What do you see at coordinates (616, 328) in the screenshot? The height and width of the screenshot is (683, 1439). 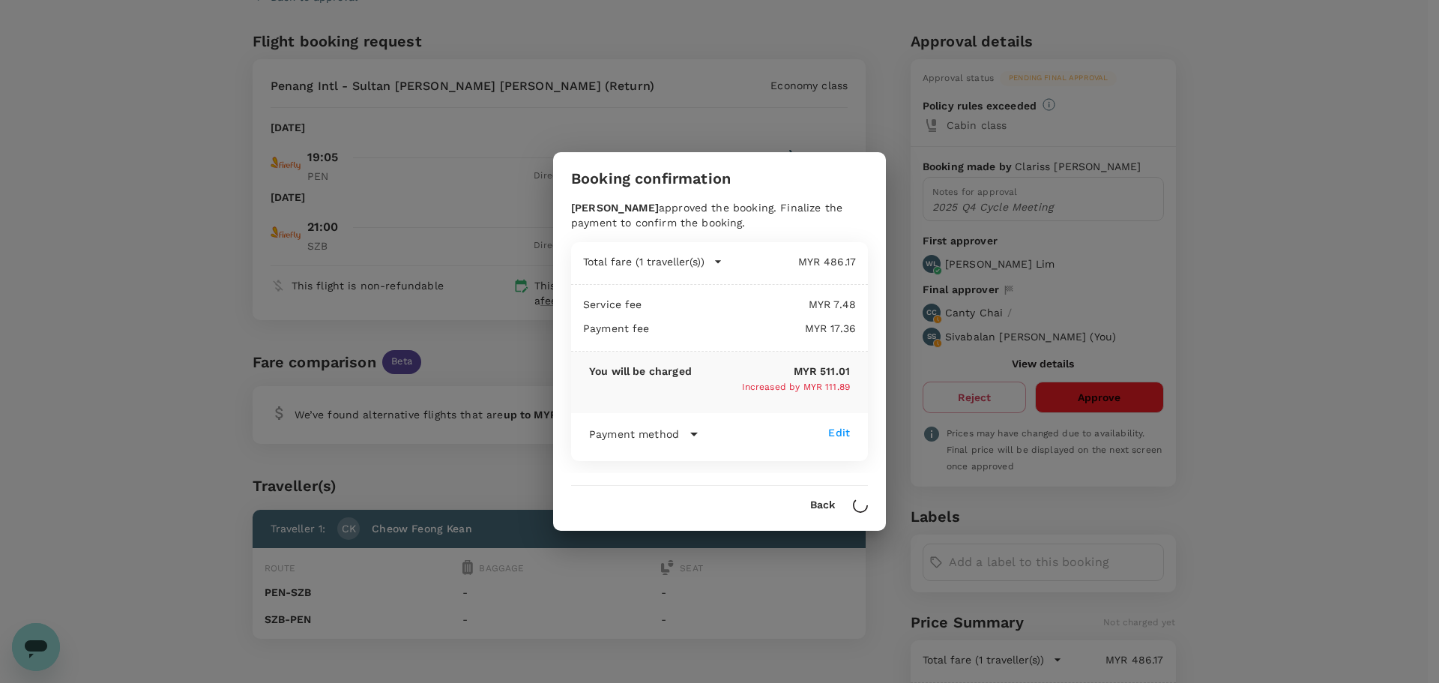 I see `p: Payment fee` at bounding box center [616, 328].